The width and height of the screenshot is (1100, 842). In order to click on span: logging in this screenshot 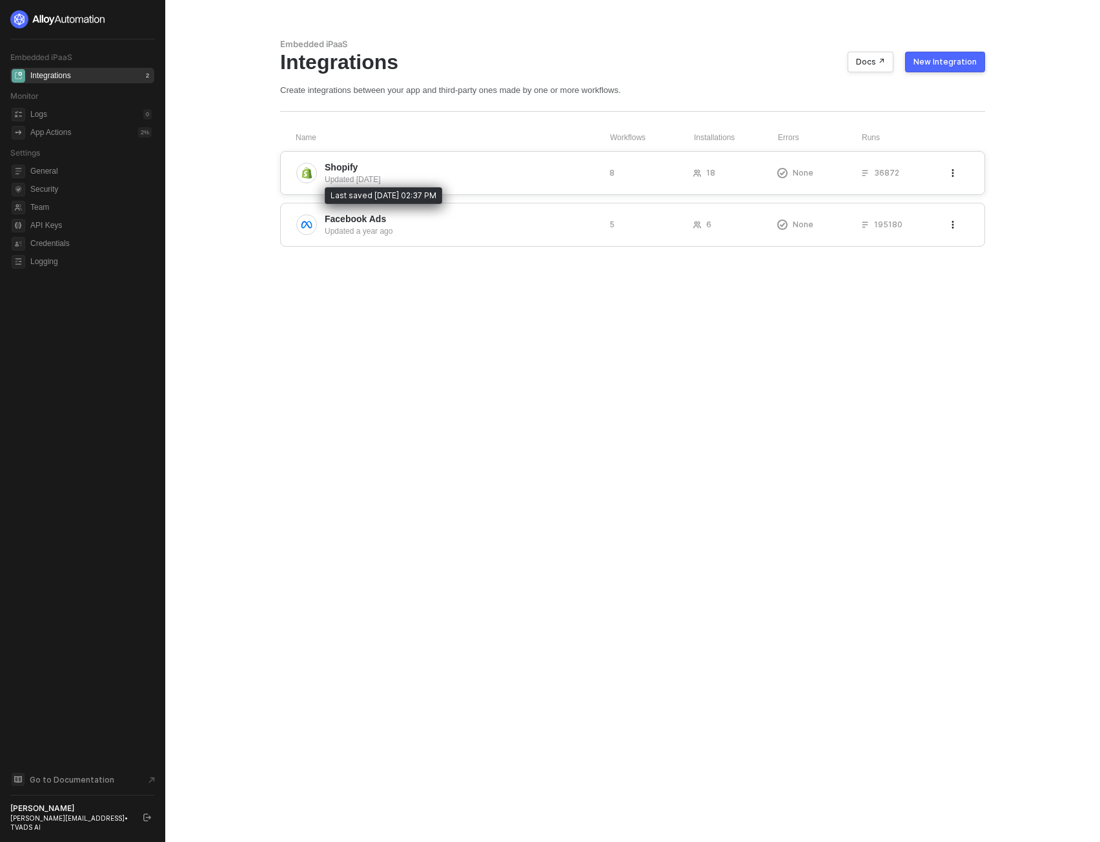, I will do `click(18, 261)`.